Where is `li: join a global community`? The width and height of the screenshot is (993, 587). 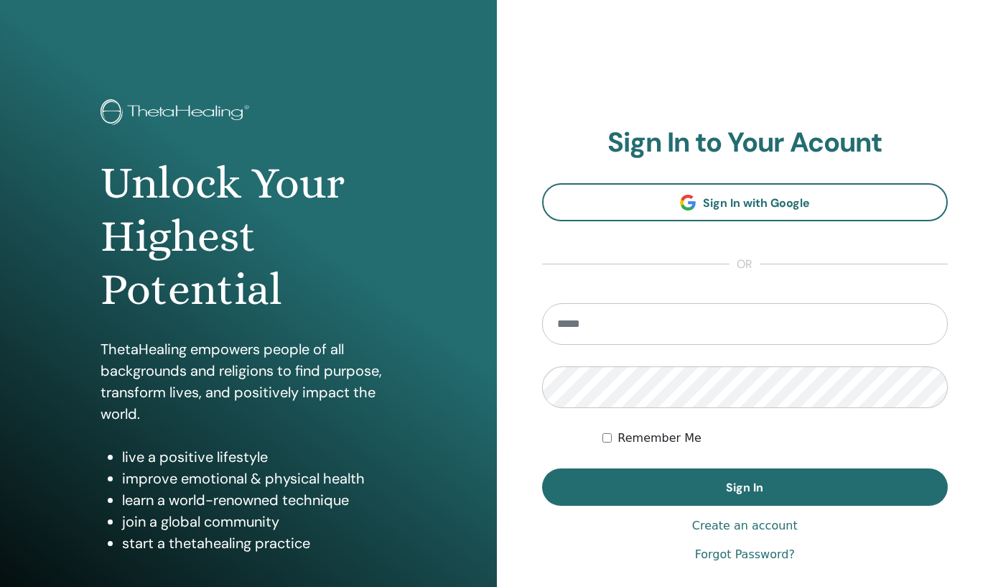 li: join a global community is located at coordinates (259, 521).